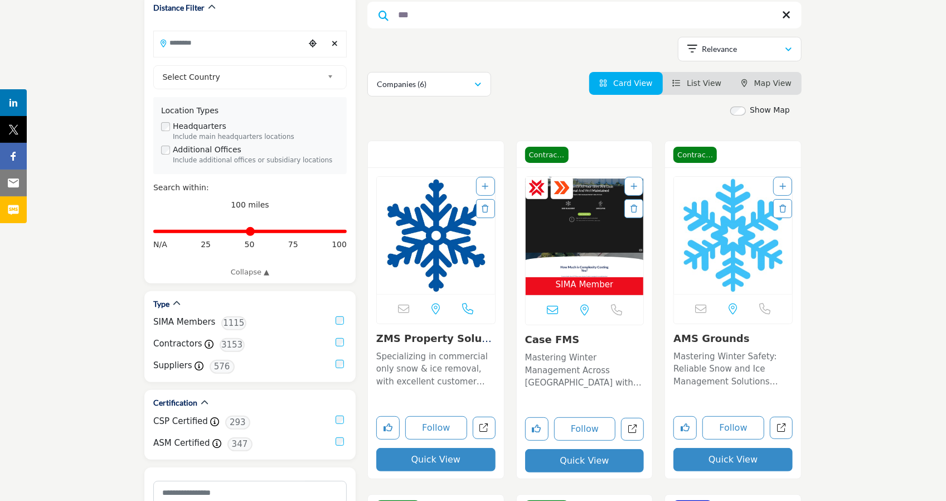 This screenshot has width=946, height=501. I want to click on span: 75, so click(293, 244).